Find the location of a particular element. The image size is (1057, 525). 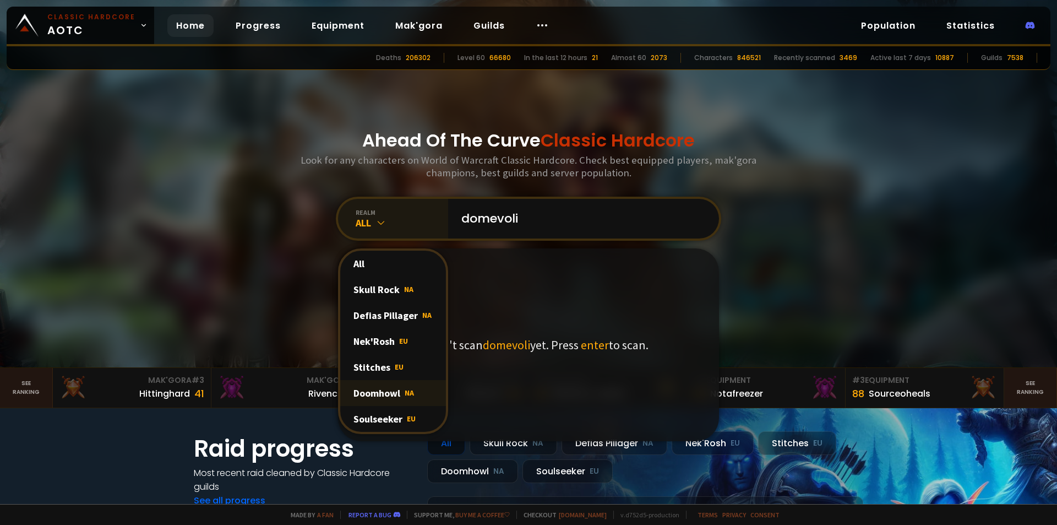

a: Home is located at coordinates (191, 25).